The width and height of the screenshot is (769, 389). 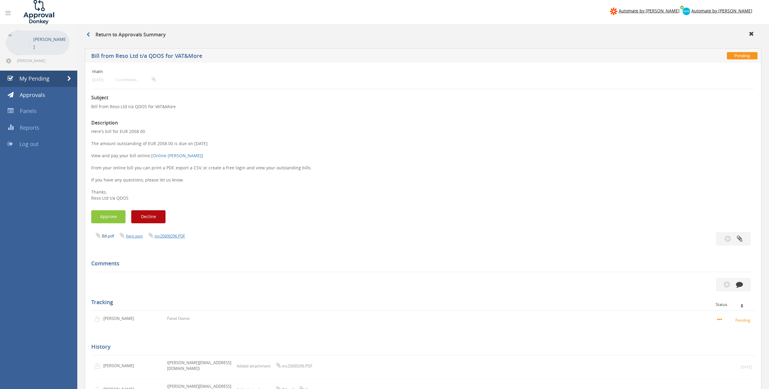 I want to click on p: Bill from Reso Ltd t/a QDOS for VAT&More, so click(x=423, y=107).